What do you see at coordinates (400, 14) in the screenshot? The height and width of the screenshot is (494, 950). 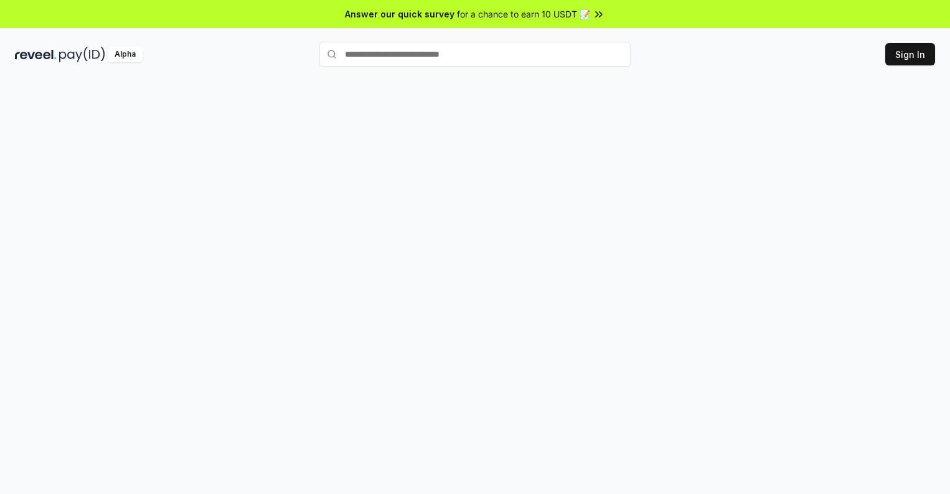 I see `span: Answer our quick survey` at bounding box center [400, 14].